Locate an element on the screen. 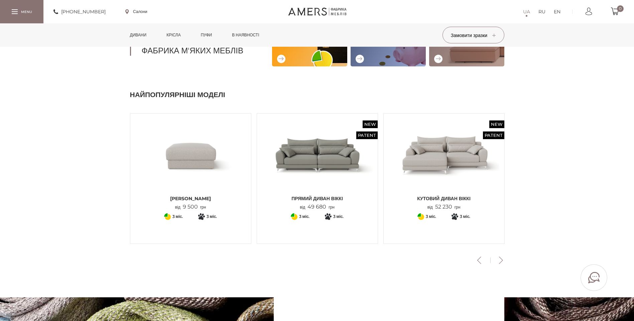 This screenshot has height=321, width=634. a: в наявності is located at coordinates (245, 35).